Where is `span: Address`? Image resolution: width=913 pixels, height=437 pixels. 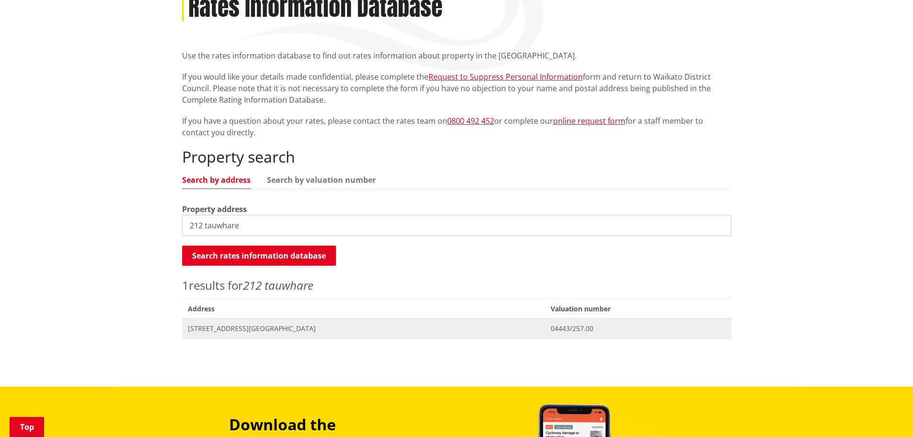 span: Address is located at coordinates (364, 308).